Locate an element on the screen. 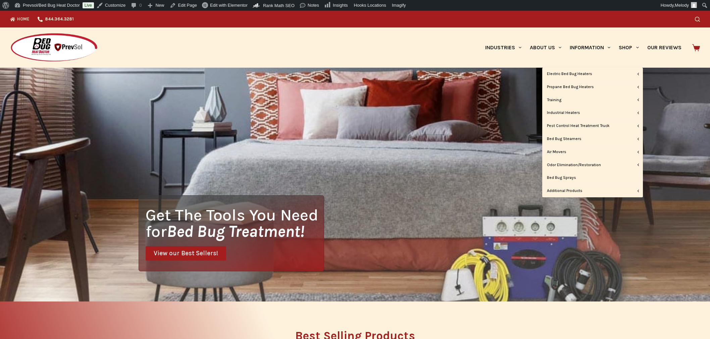  a: Information is located at coordinates (590, 48).